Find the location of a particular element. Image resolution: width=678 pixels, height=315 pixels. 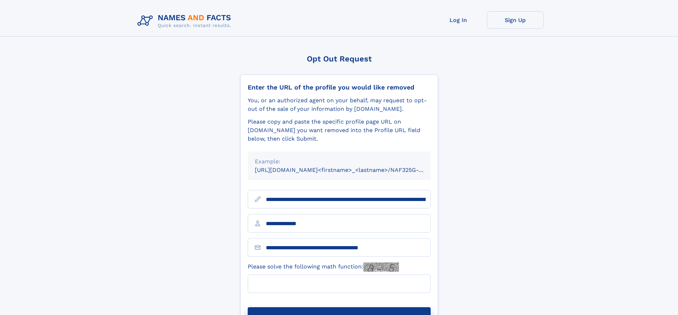

div: Example: is located at coordinates (339, 162).